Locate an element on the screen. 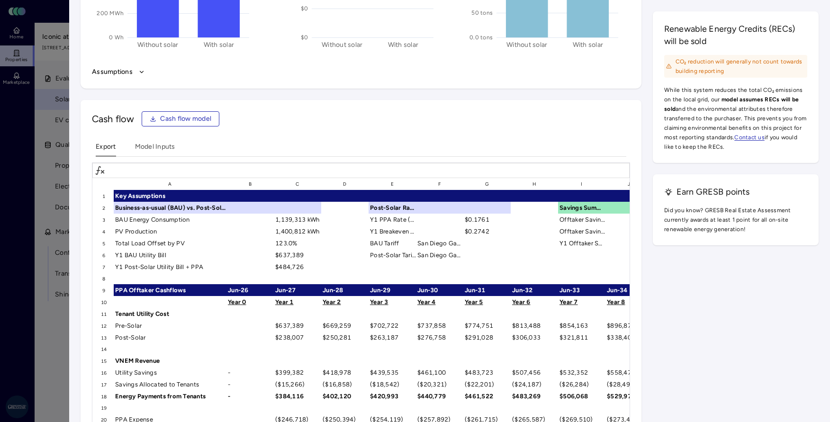 This screenshot has height=422, width=830. div: $238,007 is located at coordinates (297, 337).